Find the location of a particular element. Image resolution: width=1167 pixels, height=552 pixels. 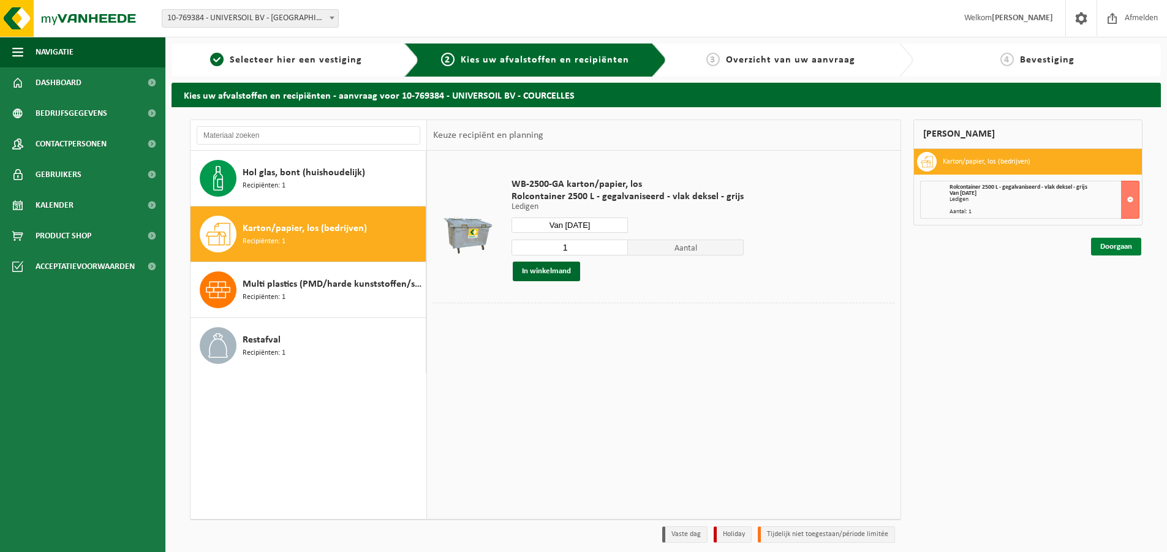

span: Bedrijfsgegevens is located at coordinates (71, 113).